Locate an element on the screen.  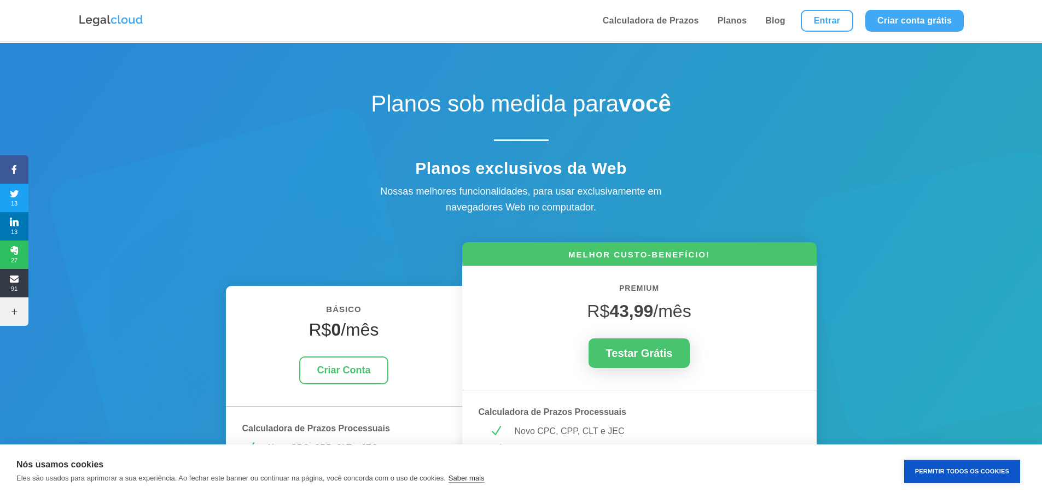
strong: 43,99 is located at coordinates (631, 311).